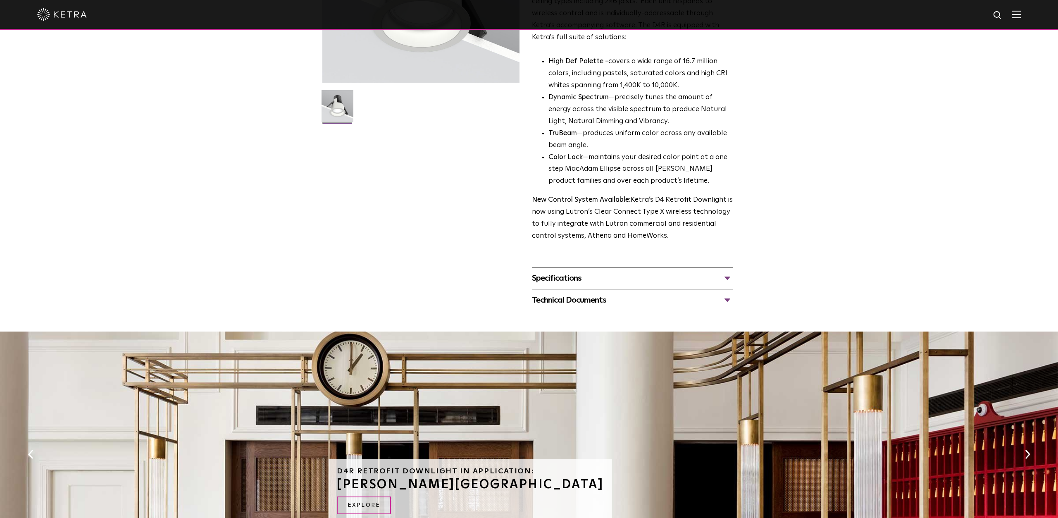 The width and height of the screenshot is (1058, 518). What do you see at coordinates (364, 505) in the screenshot?
I see `a: EXPLORE` at bounding box center [364, 505].